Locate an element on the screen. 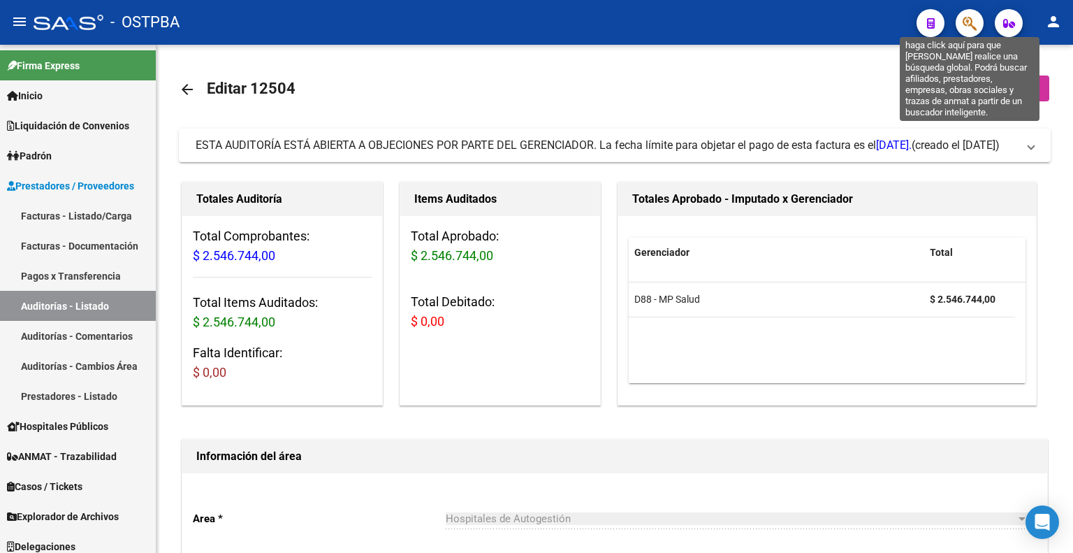 The width and height of the screenshot is (1073, 553). span: Editar 12504 is located at coordinates (251, 88).